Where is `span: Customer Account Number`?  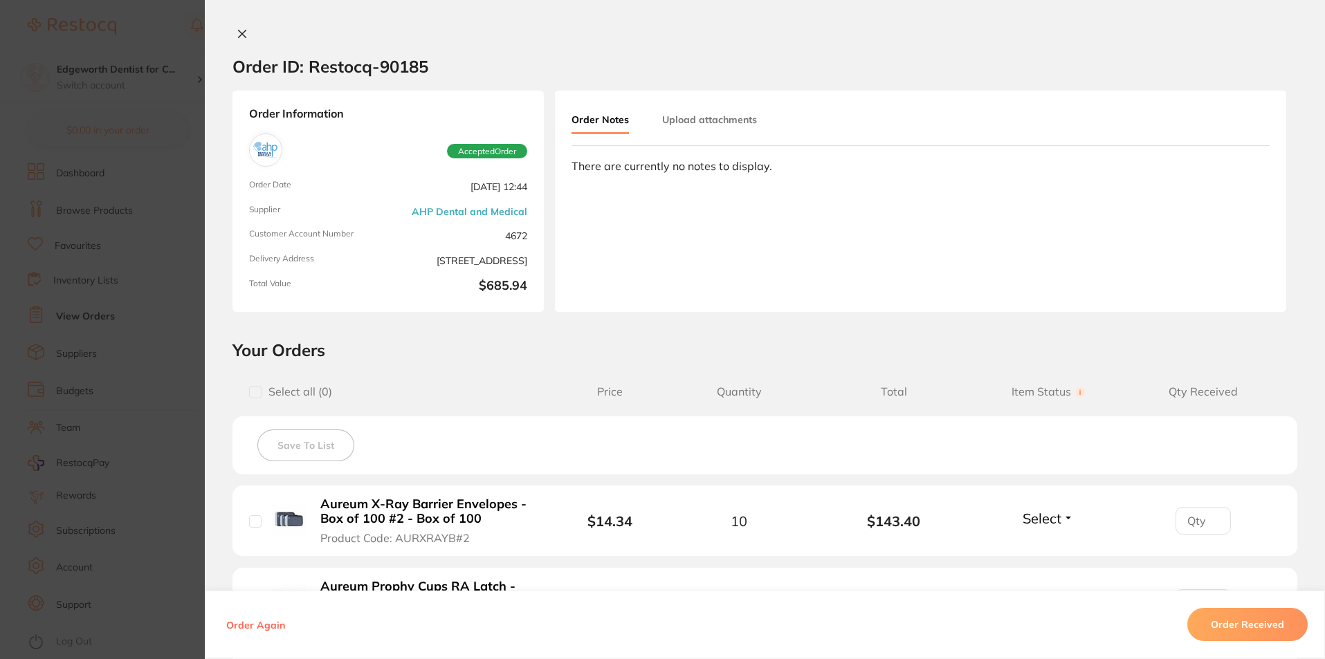 span: Customer Account Number is located at coordinates (315, 236).